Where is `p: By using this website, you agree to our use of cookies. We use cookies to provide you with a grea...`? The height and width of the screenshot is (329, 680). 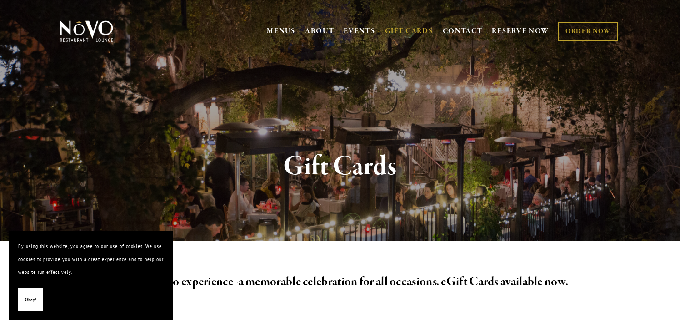 p: By using this website, you agree to our use of cookies. We use cookies to provide you with a grea... is located at coordinates (91, 259).